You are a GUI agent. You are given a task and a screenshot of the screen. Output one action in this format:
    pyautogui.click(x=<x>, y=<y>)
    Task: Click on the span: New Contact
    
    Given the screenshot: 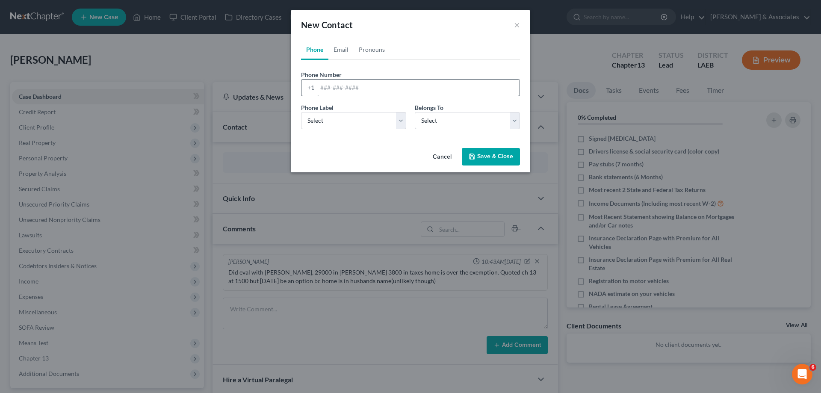 What is the action you would take?
    pyautogui.click(x=327, y=25)
    